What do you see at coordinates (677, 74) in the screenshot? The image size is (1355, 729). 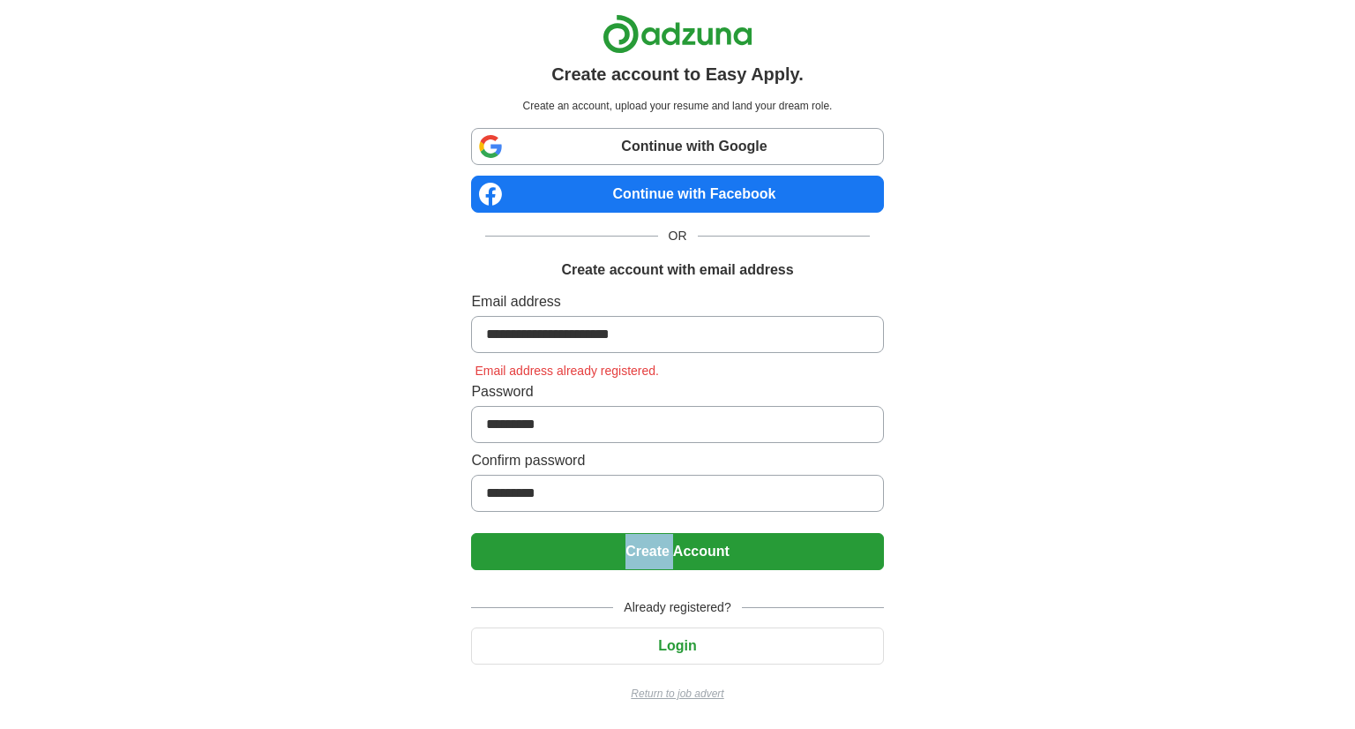 I see `h1: Create account to Easy Apply.` at bounding box center [677, 74].